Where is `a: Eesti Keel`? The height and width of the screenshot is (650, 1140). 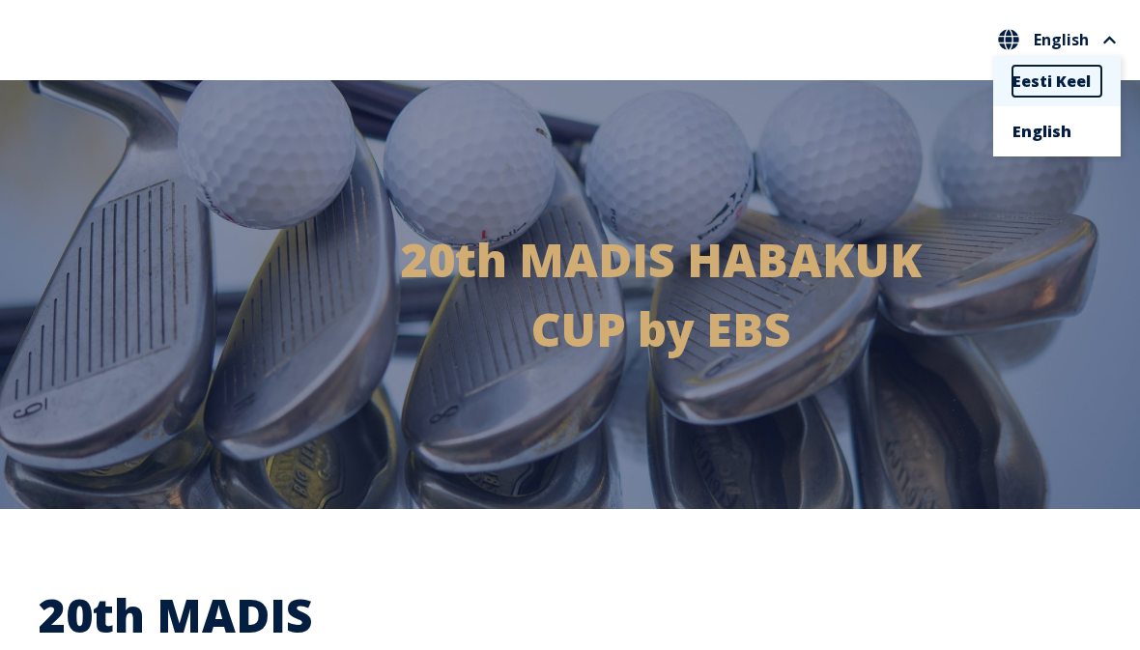
a: Eesti Keel is located at coordinates (1057, 81).